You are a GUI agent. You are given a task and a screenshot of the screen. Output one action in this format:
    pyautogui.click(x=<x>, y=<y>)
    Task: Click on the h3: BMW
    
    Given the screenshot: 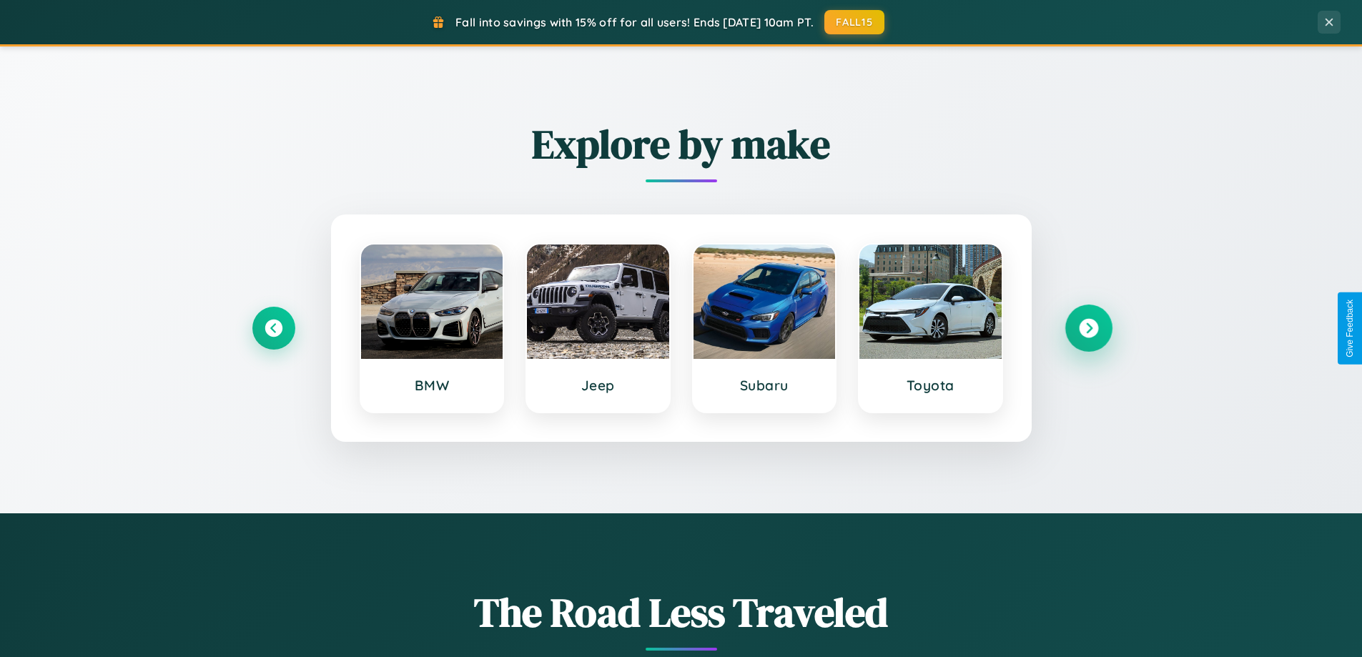 What is the action you would take?
    pyautogui.click(x=432, y=385)
    